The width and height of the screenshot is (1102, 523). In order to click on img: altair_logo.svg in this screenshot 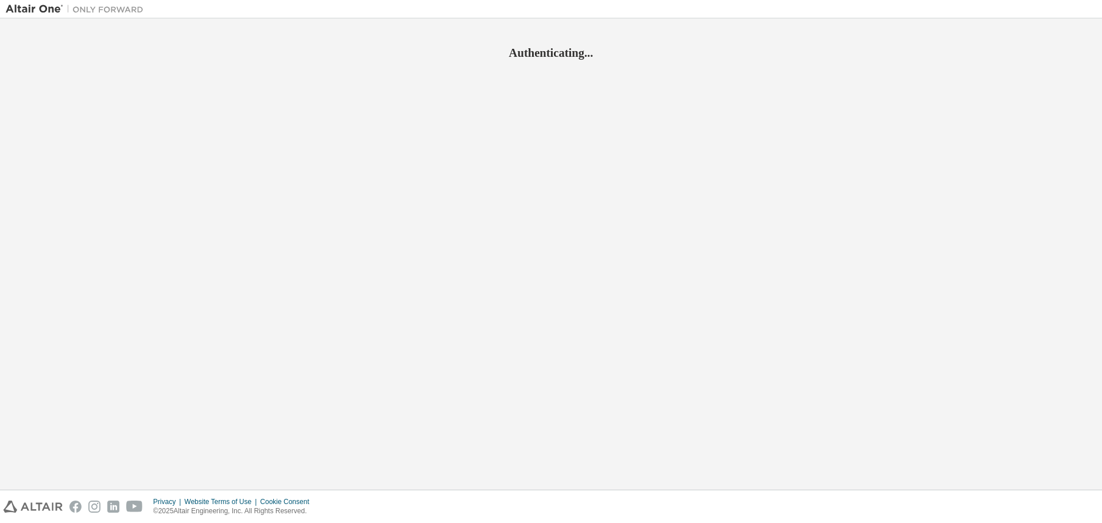, I will do `click(33, 506)`.